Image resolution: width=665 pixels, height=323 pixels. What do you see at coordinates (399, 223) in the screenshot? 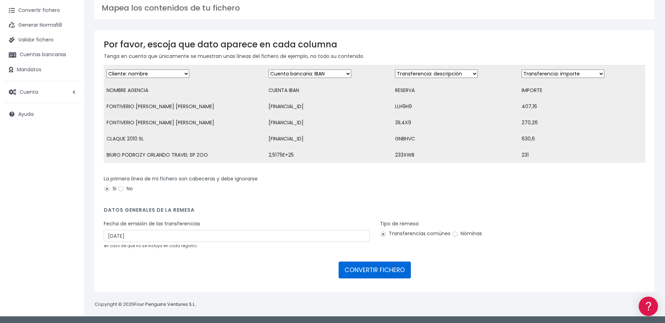
I see `label: Tipo de remesa` at bounding box center [399, 223].